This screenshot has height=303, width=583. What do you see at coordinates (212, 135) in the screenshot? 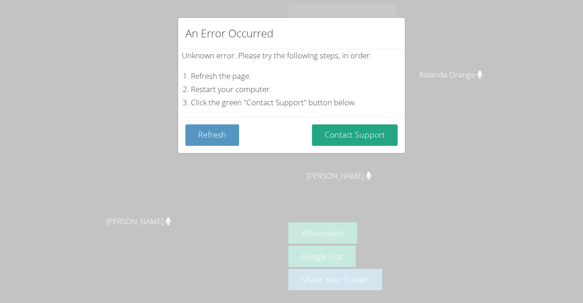
I see `button: Refresh` at bounding box center [212, 135].